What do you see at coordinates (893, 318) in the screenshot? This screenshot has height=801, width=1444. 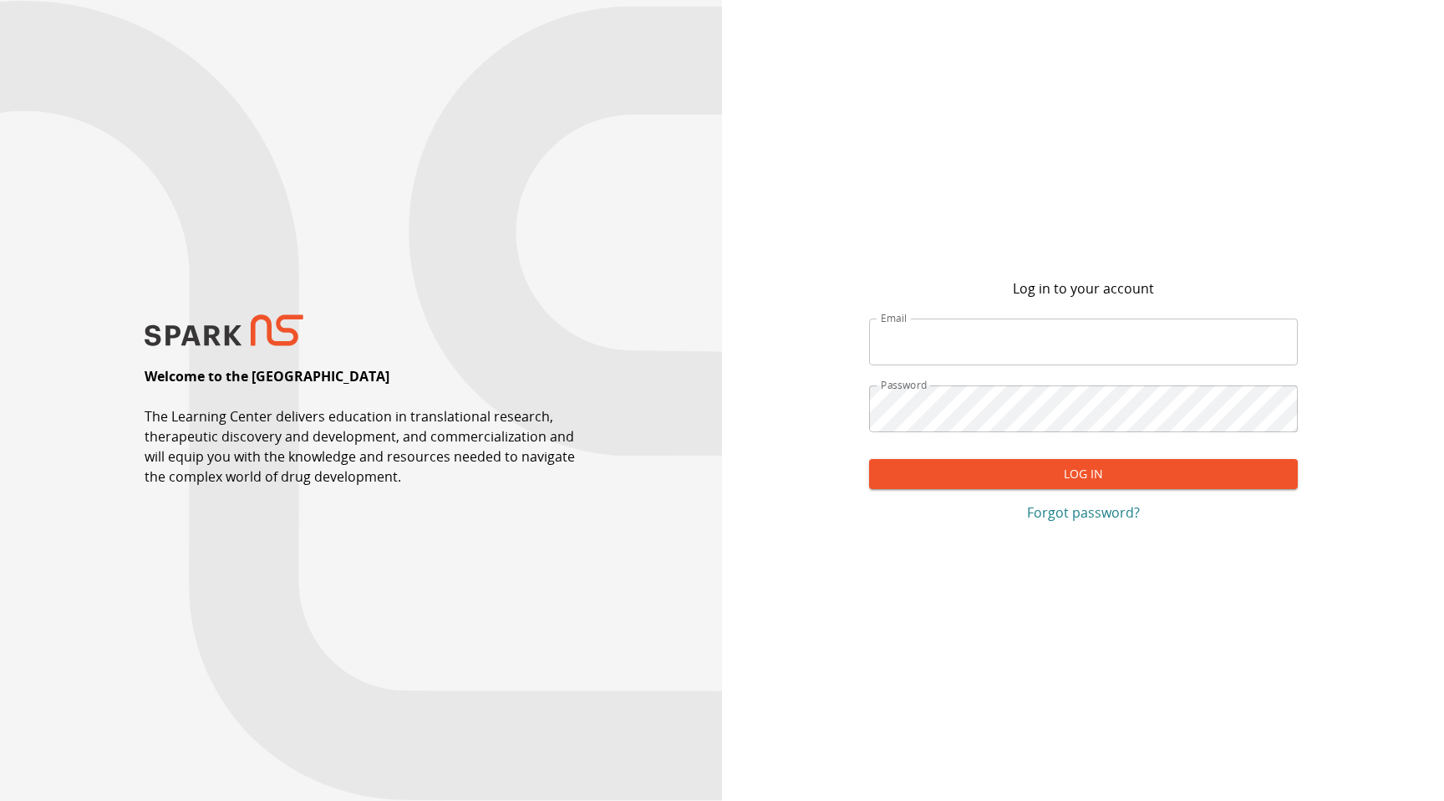 I see `label: Email` at bounding box center [893, 318].